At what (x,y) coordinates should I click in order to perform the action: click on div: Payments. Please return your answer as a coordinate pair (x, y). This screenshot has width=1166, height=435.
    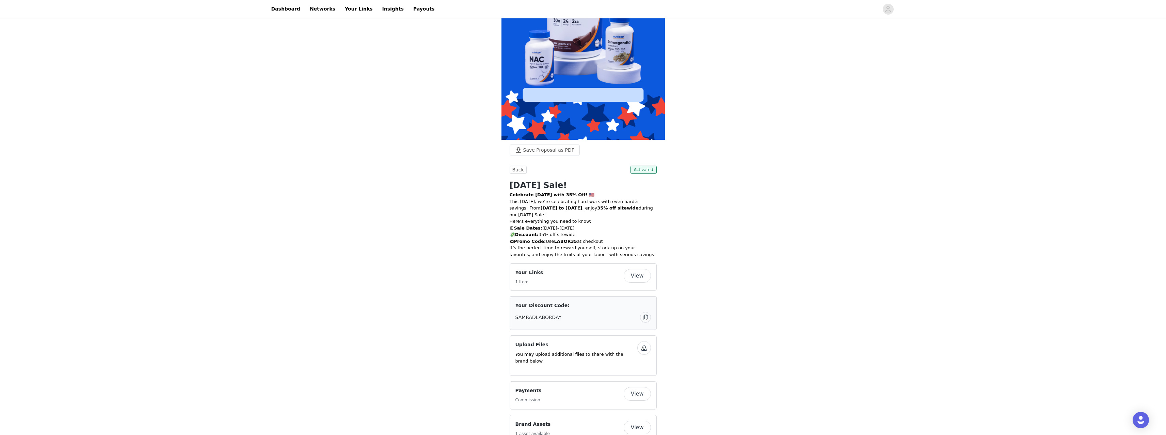
    Looking at the image, I should click on (583, 396).